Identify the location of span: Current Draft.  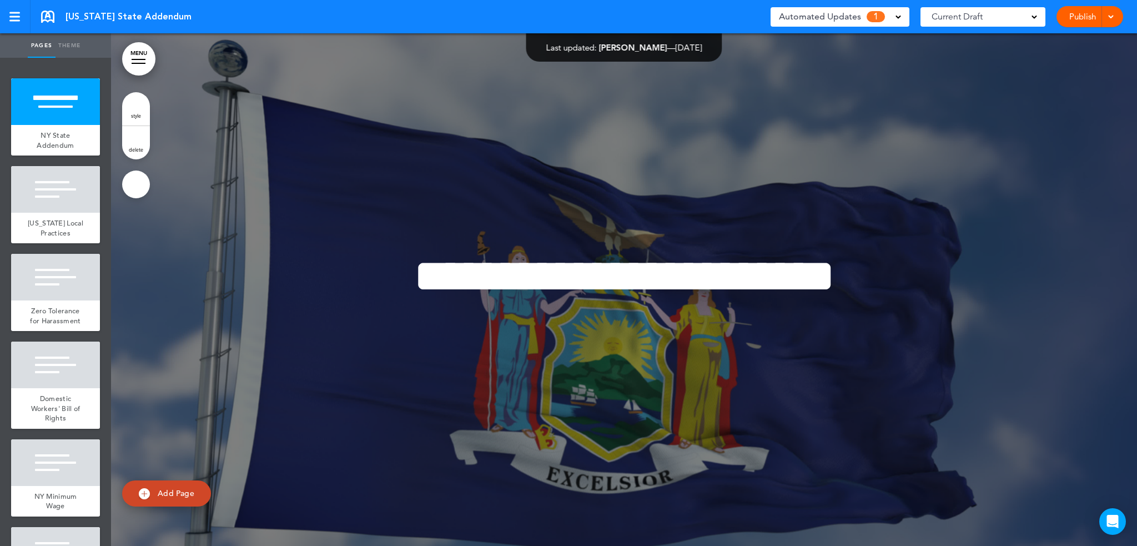
(957, 17).